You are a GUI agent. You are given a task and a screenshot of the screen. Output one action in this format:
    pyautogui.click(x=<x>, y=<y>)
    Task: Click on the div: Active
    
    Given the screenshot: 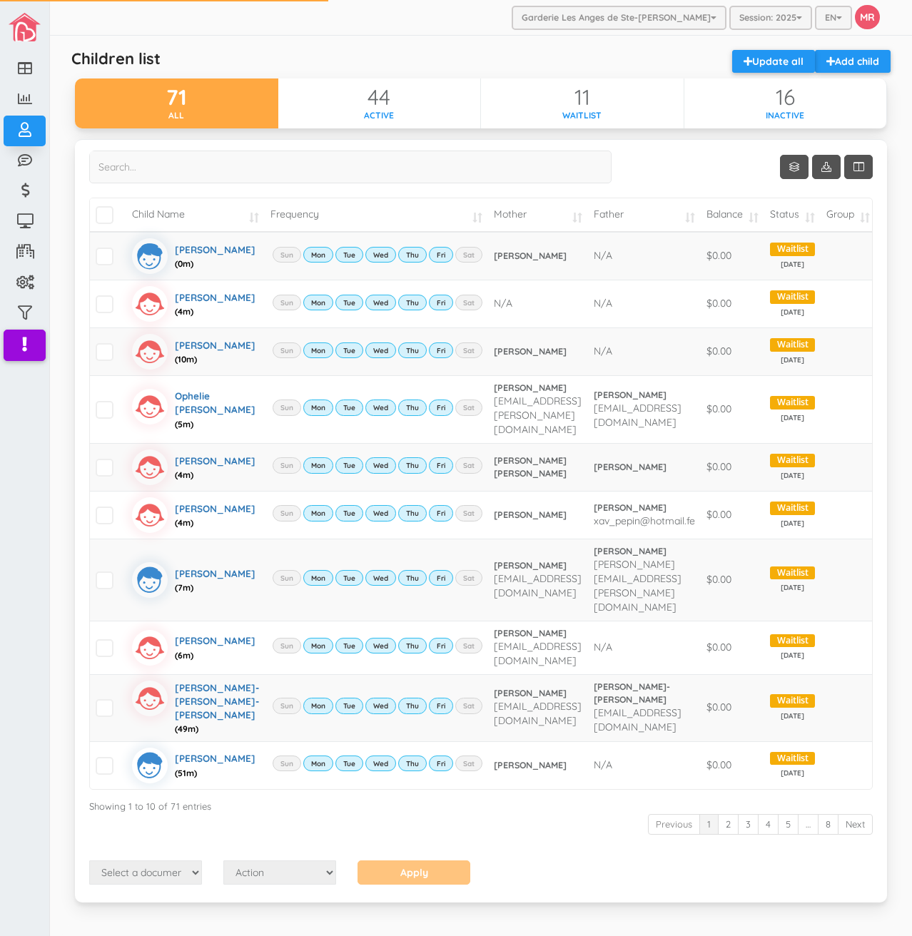 What is the action you would take?
    pyautogui.click(x=380, y=115)
    